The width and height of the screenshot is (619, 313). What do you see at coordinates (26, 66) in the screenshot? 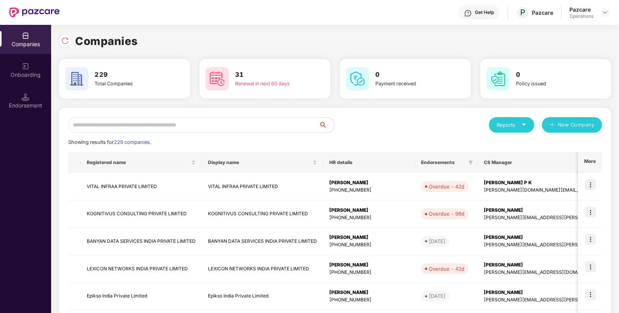
I see `img: svg+xml;base64,PHN2ZyB3aWR0aD0iMjAiIGhlaWdodD0iMjAiIHZpZXdCb3g9IjAgMCAyMCAyMCIgZmlsbD0ibm9uZSIgeG...` at bounding box center [26, 66].